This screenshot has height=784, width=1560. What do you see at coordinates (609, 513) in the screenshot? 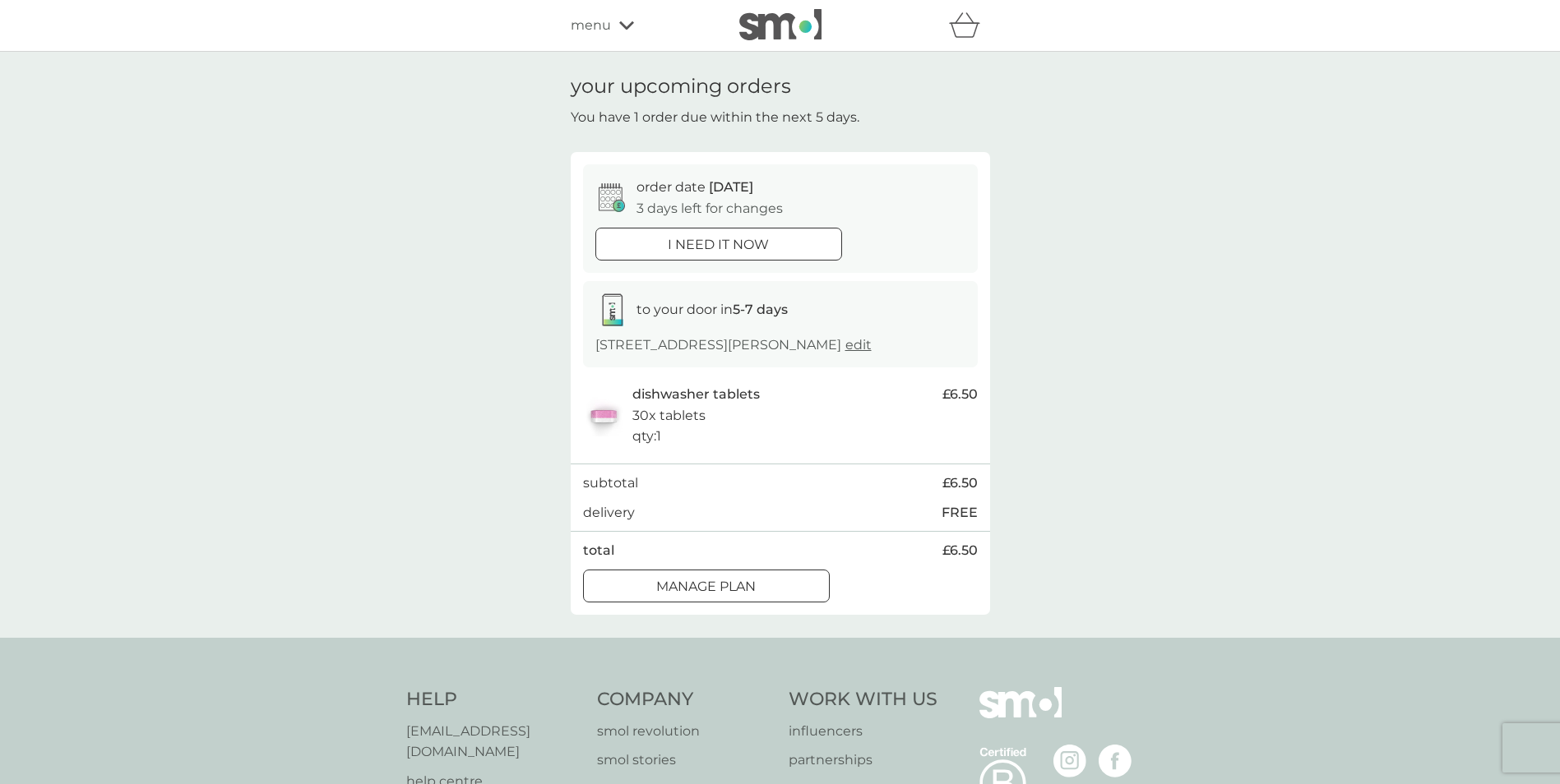
I see `p: delivery` at bounding box center [609, 513].